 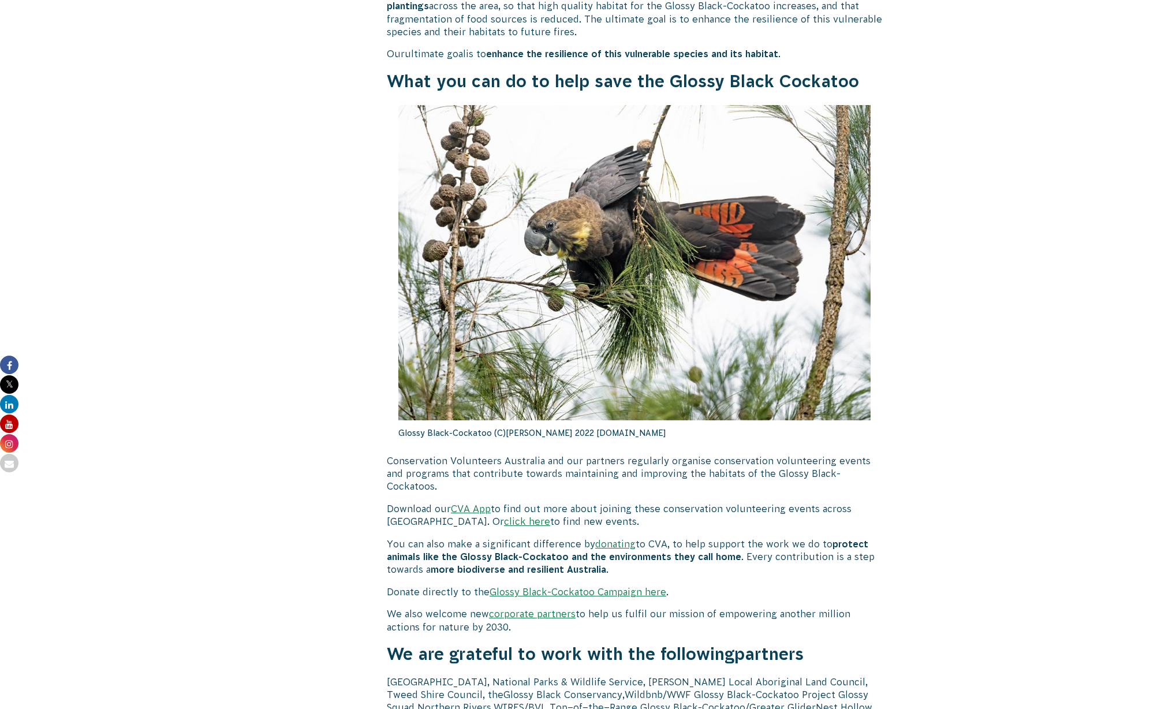 What do you see at coordinates (615, 544) in the screenshot?
I see `a: donating` at bounding box center [615, 544].